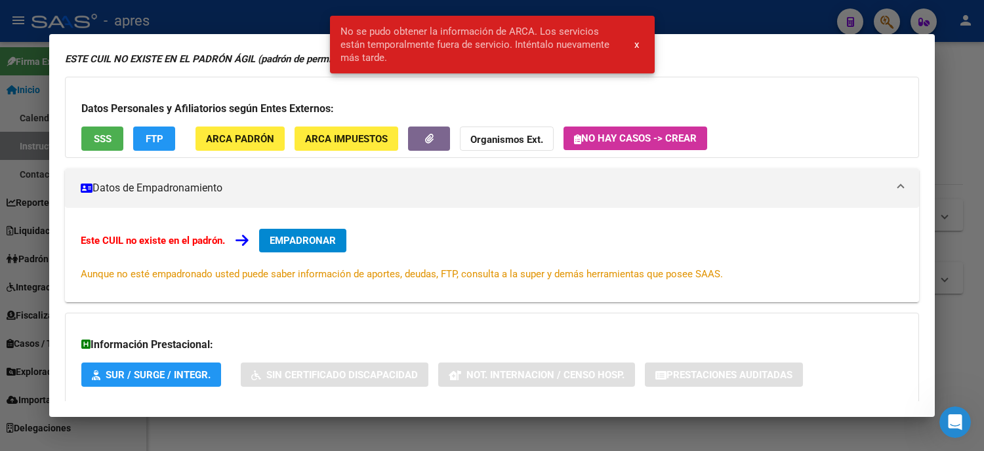 This screenshot has width=984, height=451. What do you see at coordinates (545, 375) in the screenshot?
I see `span: Not. Internacion / Censo Hosp.` at bounding box center [545, 375].